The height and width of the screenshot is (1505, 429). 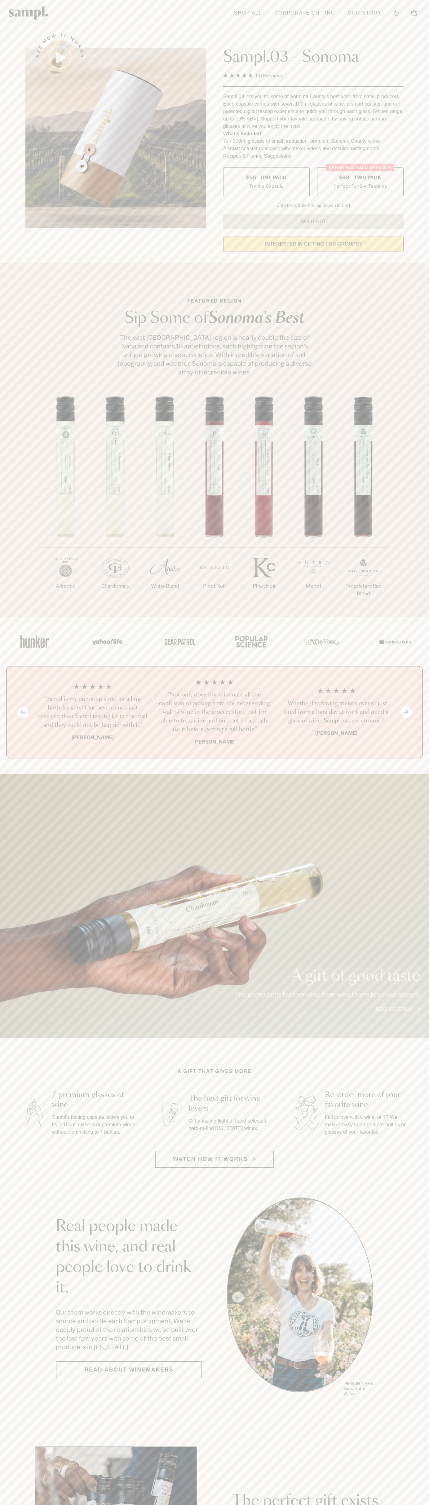 What do you see at coordinates (313, 244) in the screenshot?
I see `a: interested in gifting for groups?` at bounding box center [313, 244].